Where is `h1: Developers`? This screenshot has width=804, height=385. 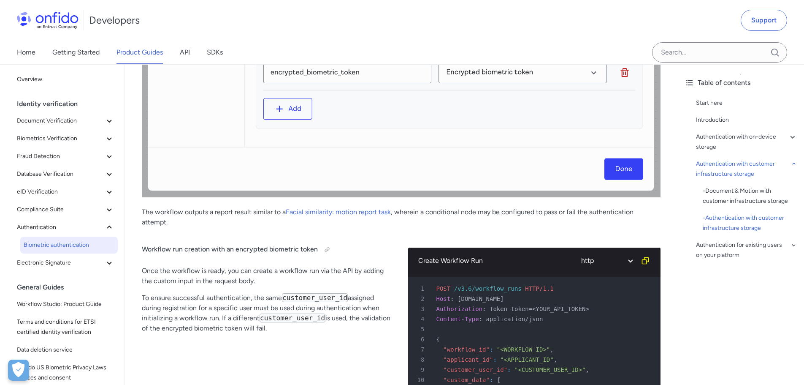
h1: Developers is located at coordinates (114, 20).